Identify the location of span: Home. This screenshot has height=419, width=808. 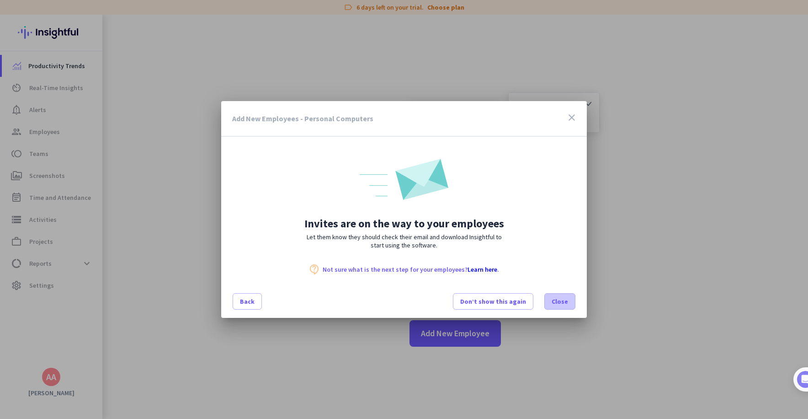
(22, 311).